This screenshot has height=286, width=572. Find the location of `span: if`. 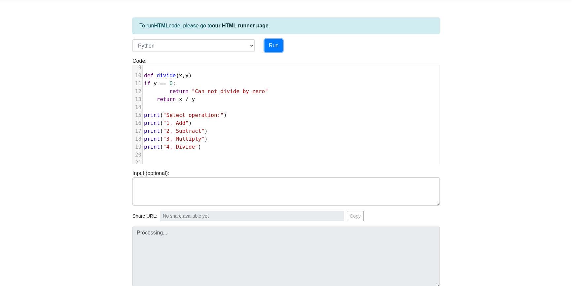

span: if is located at coordinates (147, 83).